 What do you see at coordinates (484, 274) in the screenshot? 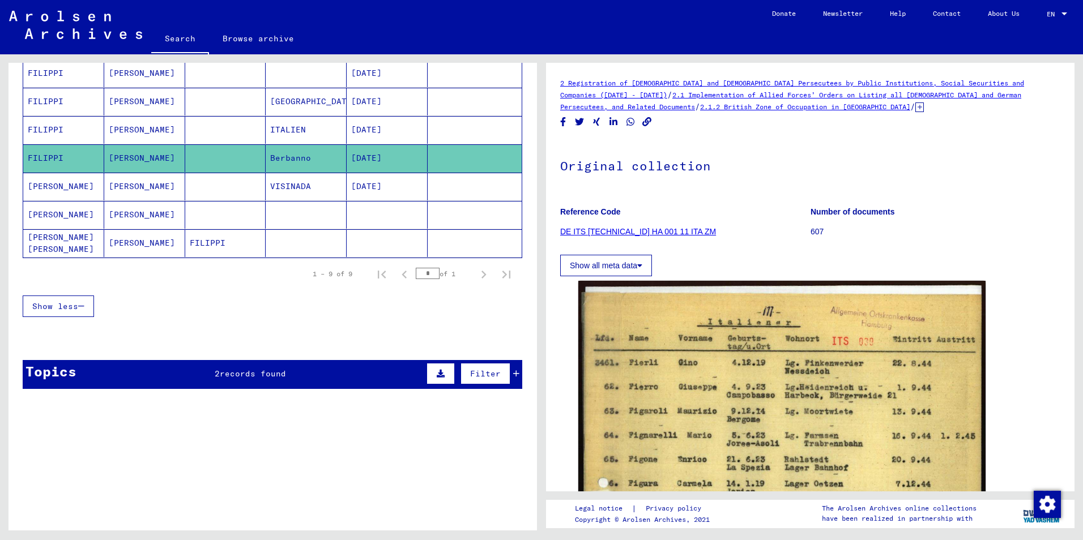
I see `button: Next page` at bounding box center [484, 274].